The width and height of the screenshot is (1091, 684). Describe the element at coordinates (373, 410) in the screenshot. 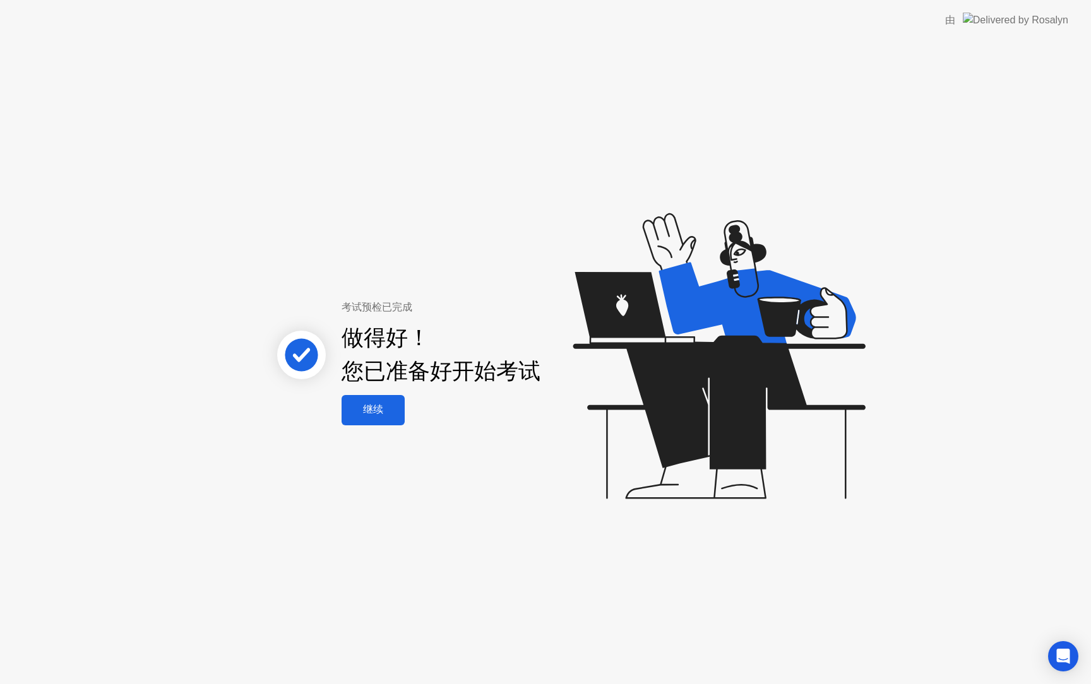

I see `div: 继续` at that location.